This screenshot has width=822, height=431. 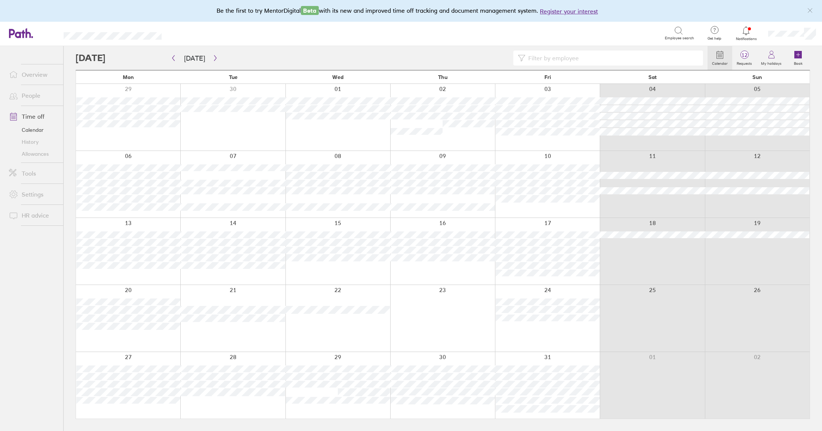 What do you see at coordinates (128, 77) in the screenshot?
I see `span: Mon` at bounding box center [128, 77].